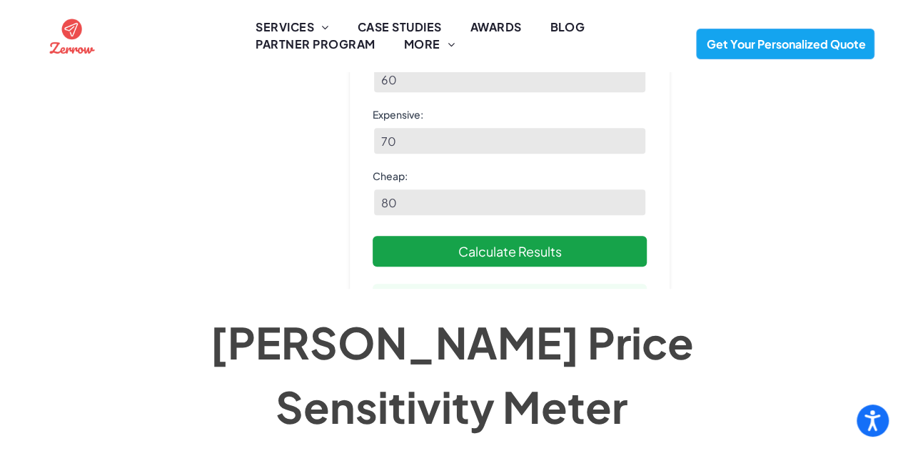 The image size is (903, 451). What do you see at coordinates (315, 44) in the screenshot?
I see `a: PARTNER PROGRAM` at bounding box center [315, 44].